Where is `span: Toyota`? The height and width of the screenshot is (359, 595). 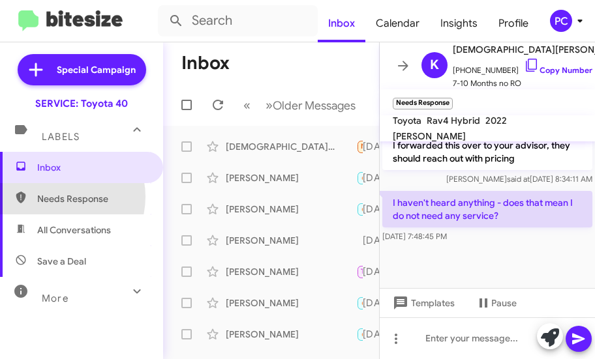
span: Toyota is located at coordinates (407, 121).